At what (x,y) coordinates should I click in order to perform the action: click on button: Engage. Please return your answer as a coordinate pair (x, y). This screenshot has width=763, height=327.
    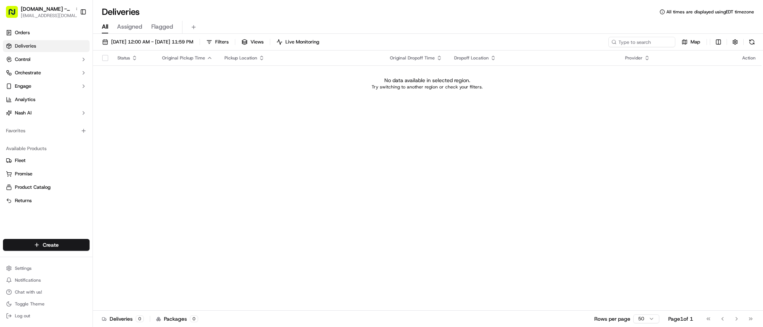
    Looking at the image, I should click on (46, 86).